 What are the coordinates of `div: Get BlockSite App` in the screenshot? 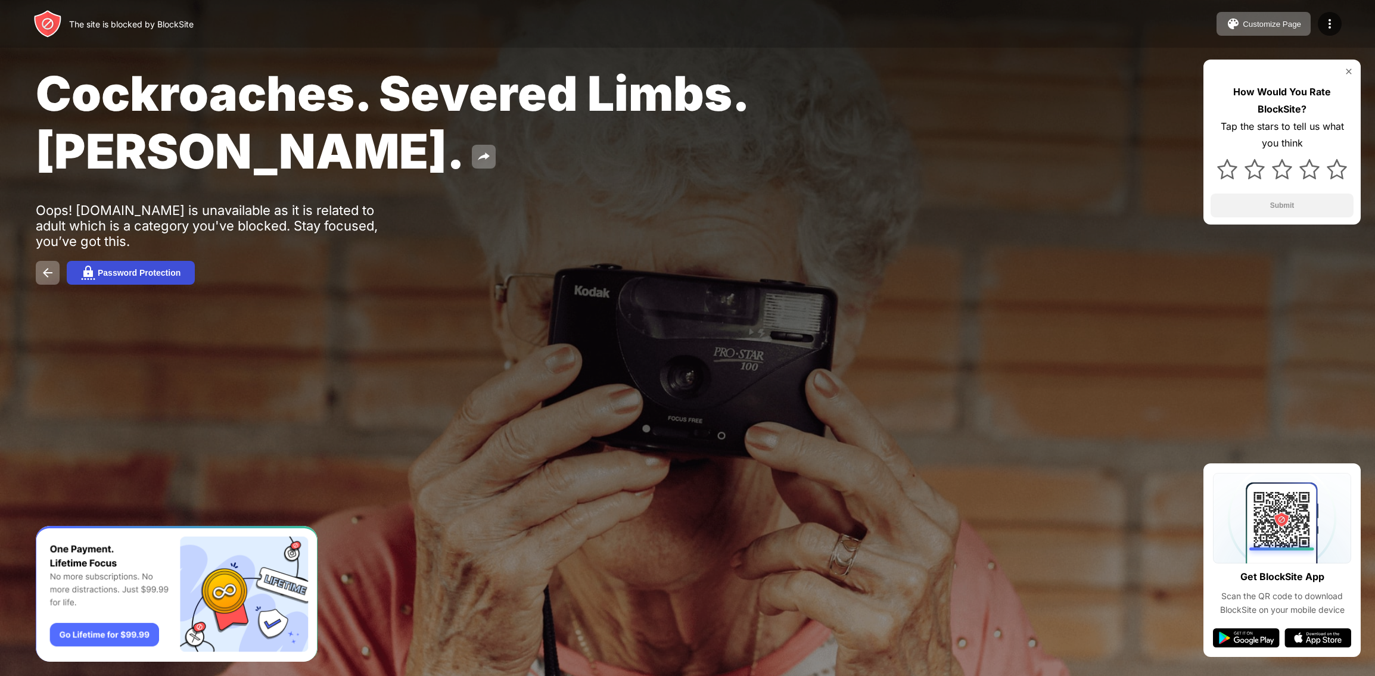 It's located at (1282, 577).